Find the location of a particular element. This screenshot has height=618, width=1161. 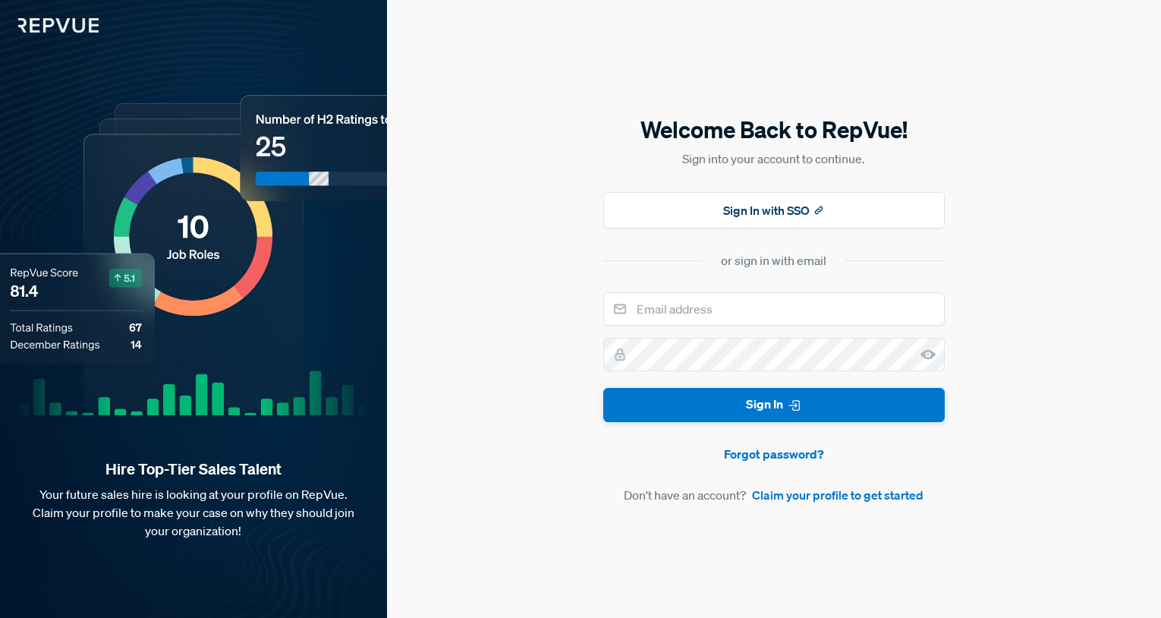

strong: Hire Top-Tier Sales Talent is located at coordinates (194, 469).